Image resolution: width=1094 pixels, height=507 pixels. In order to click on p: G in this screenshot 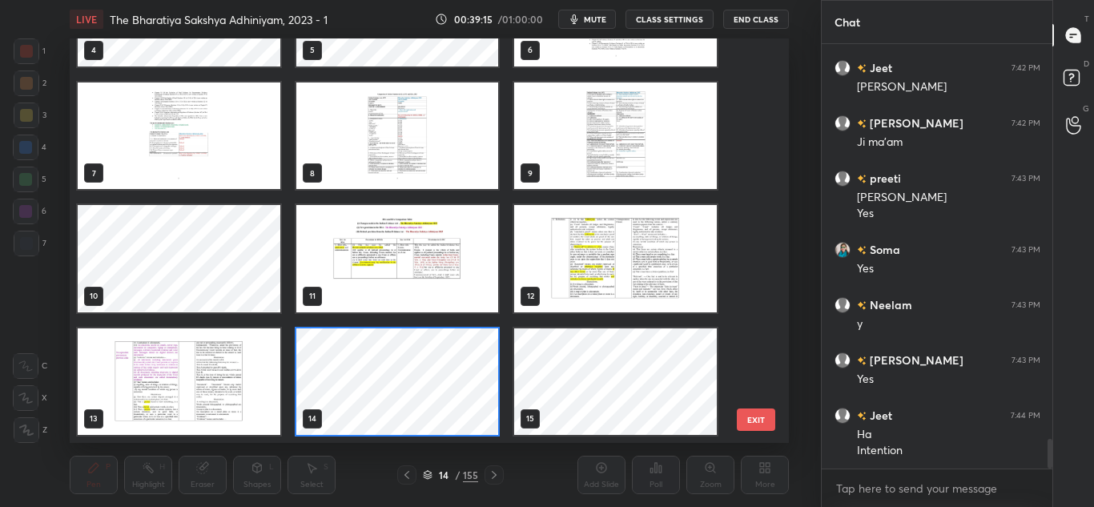, I will do `click(1086, 108)`.